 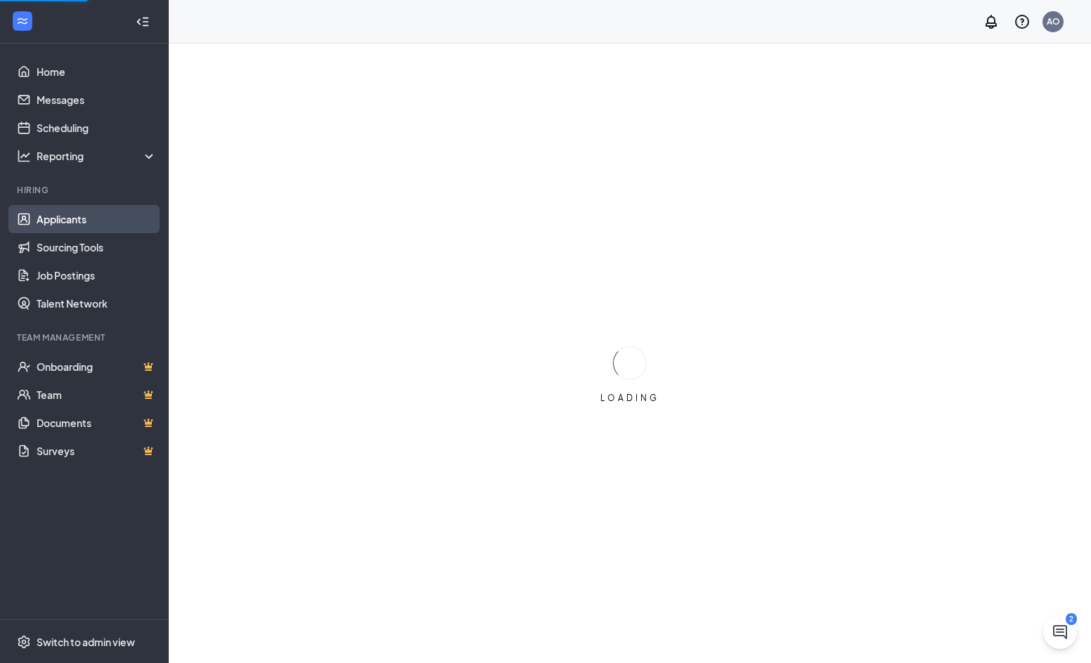 What do you see at coordinates (24, 156) in the screenshot?
I see `svg: Analysis` at bounding box center [24, 156].